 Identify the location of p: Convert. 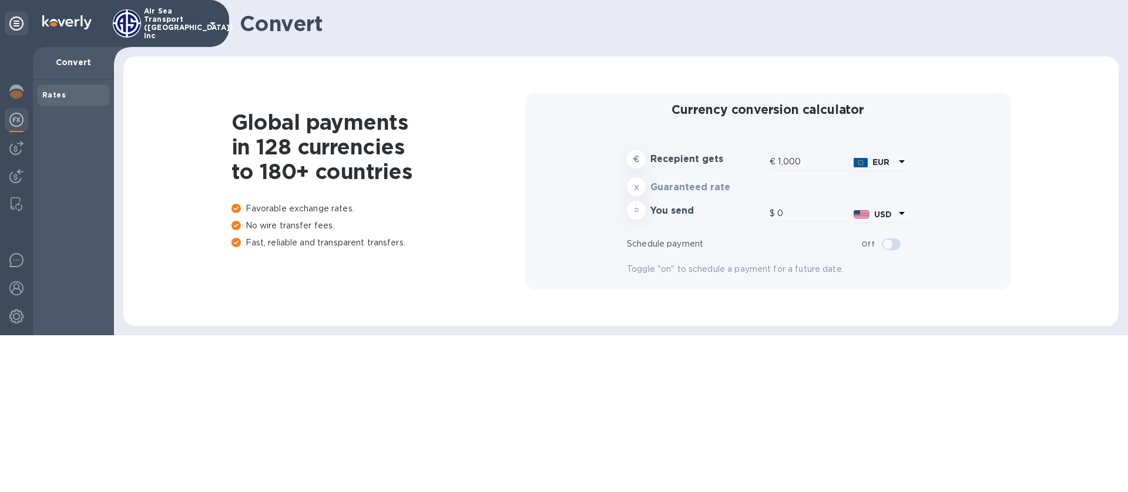
(73, 62).